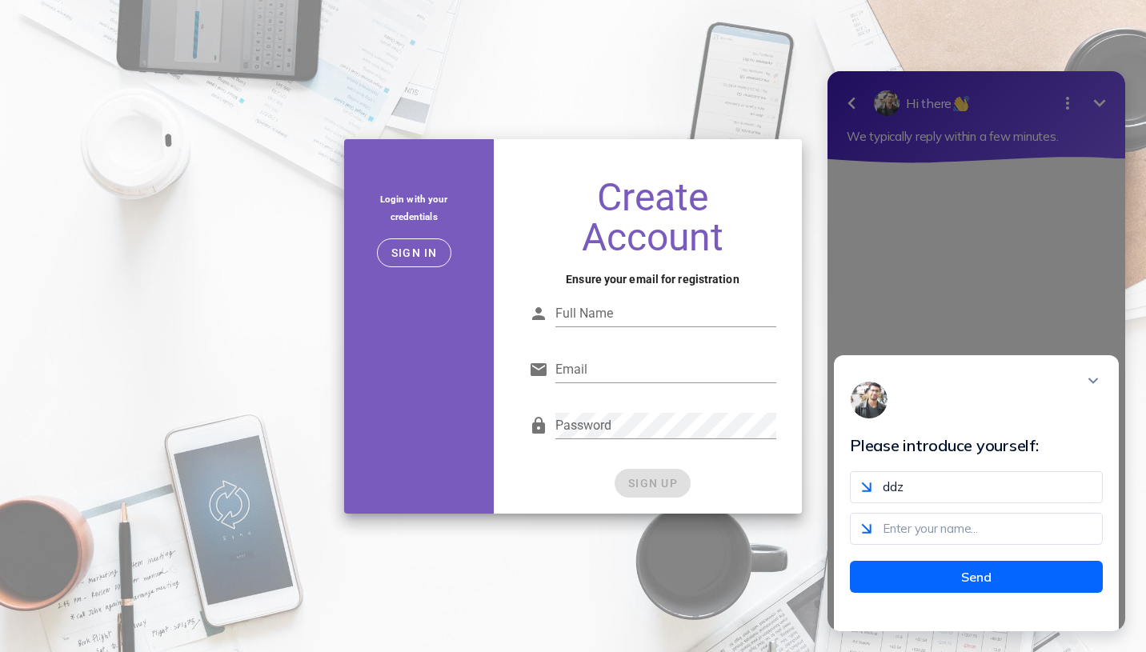 The image size is (1146, 652). What do you see at coordinates (287, 327) in the screenshot?
I see `button: Close modal` at bounding box center [287, 327].